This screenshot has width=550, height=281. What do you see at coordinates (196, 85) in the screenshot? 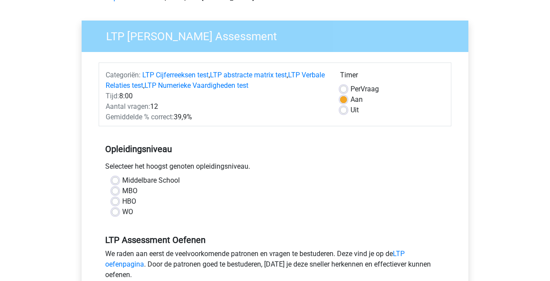
I see `a: LTP Numerieke Vaardigheden test` at bounding box center [196, 85].